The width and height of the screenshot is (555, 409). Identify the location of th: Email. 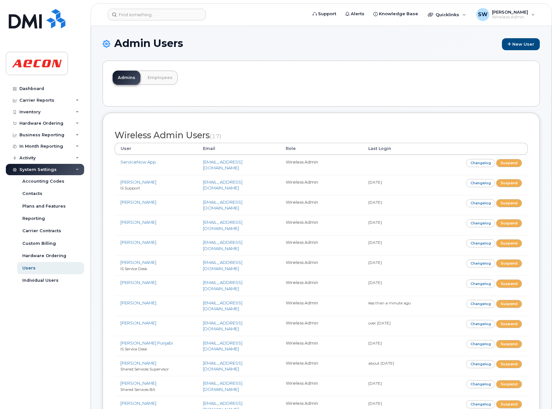
(238, 149).